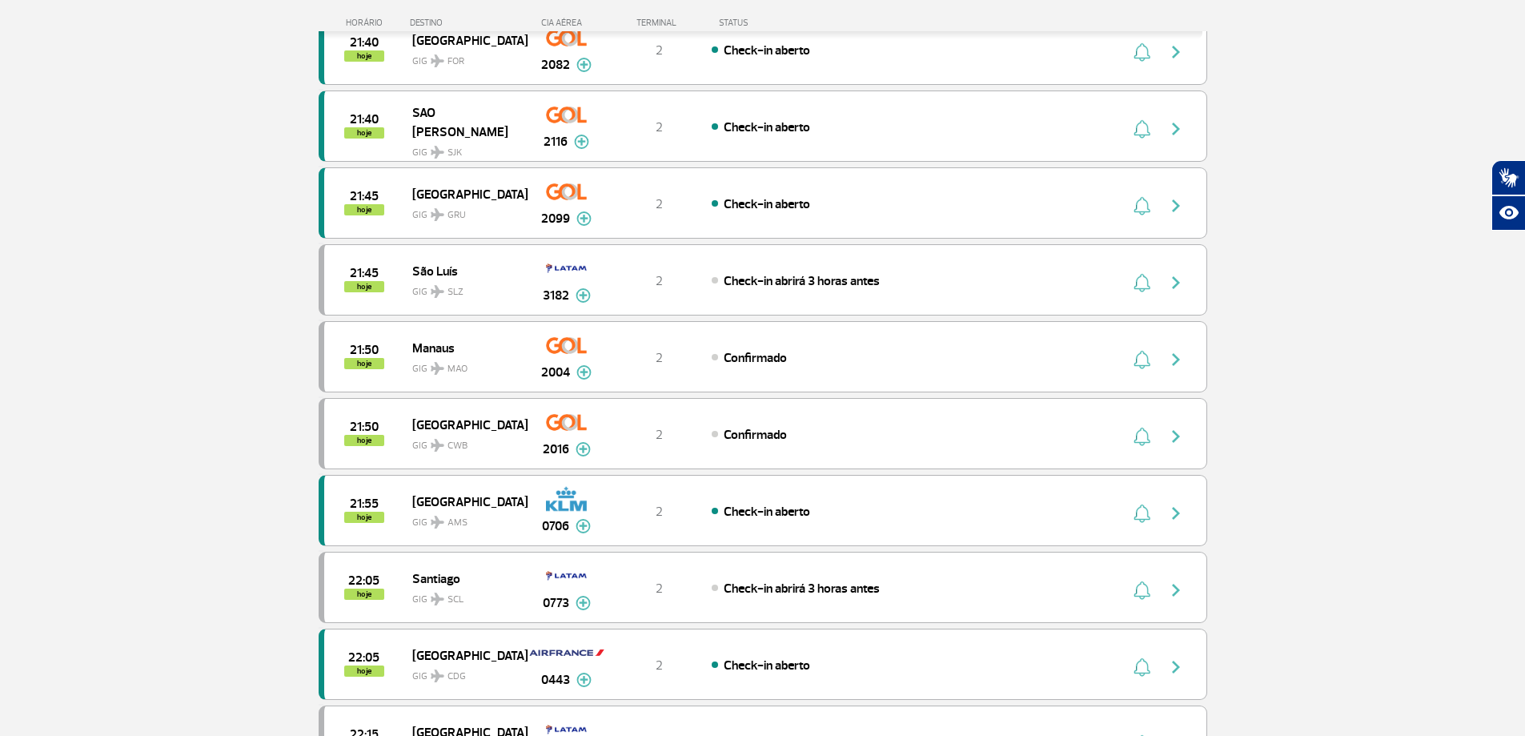 The image size is (1525, 736). Describe the element at coordinates (457, 369) in the screenshot. I see `span: MAO` at that location.